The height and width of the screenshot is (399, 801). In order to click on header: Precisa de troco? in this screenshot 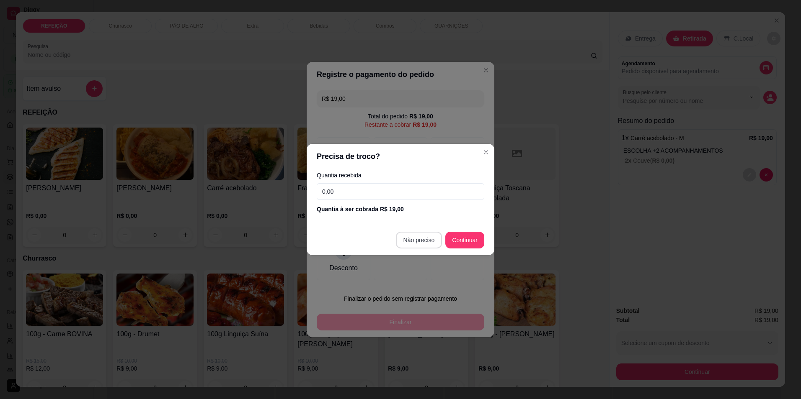, I will do `click(400, 157)`.